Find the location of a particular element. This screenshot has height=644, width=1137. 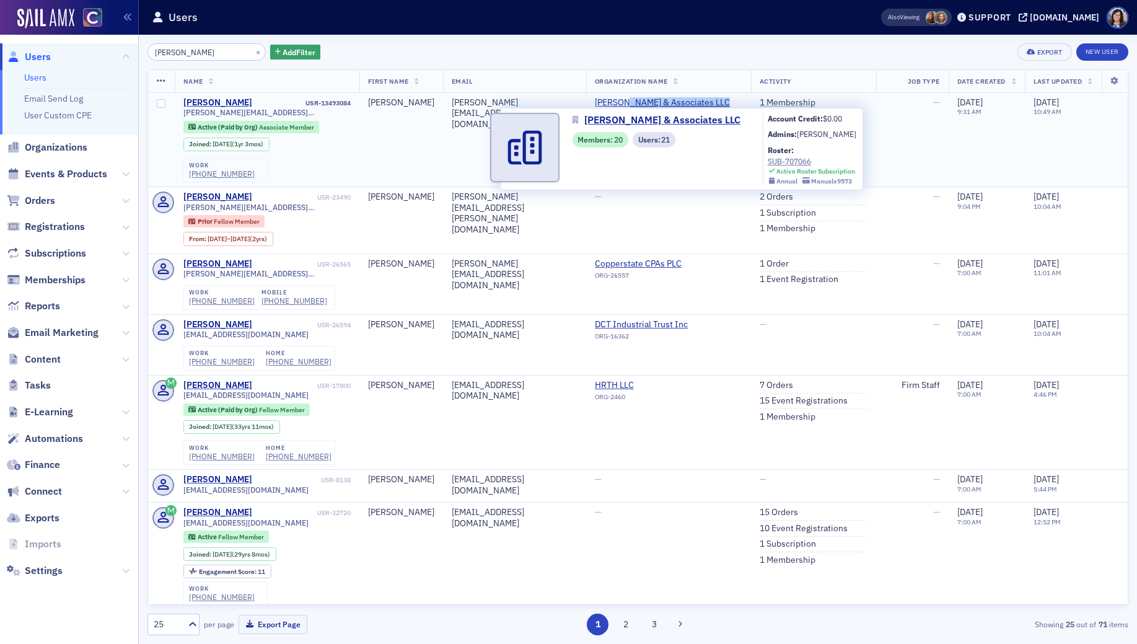

div: SUB-707066 is located at coordinates (811, 161).